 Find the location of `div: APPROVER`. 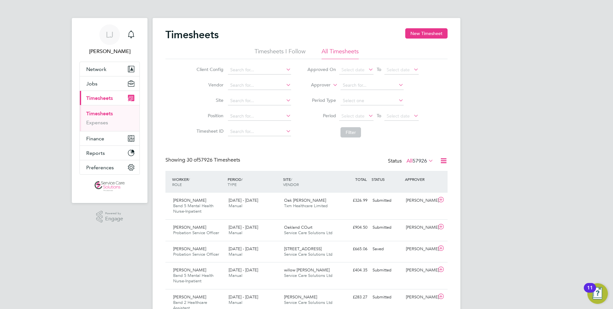

div: APPROVER is located at coordinates (420, 179).